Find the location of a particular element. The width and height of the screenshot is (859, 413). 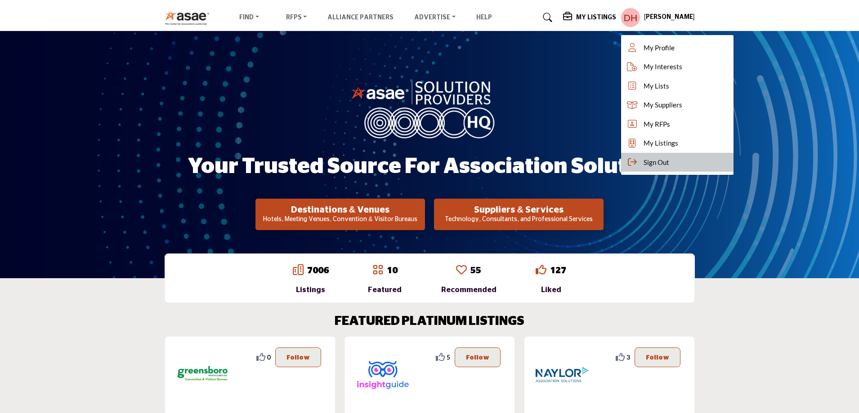

div: Featured is located at coordinates (384, 290).